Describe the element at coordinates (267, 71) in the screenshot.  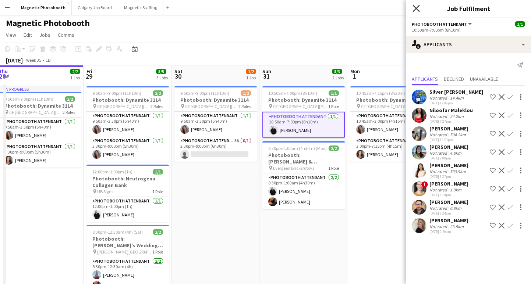
I see `span: Sun` at that location.